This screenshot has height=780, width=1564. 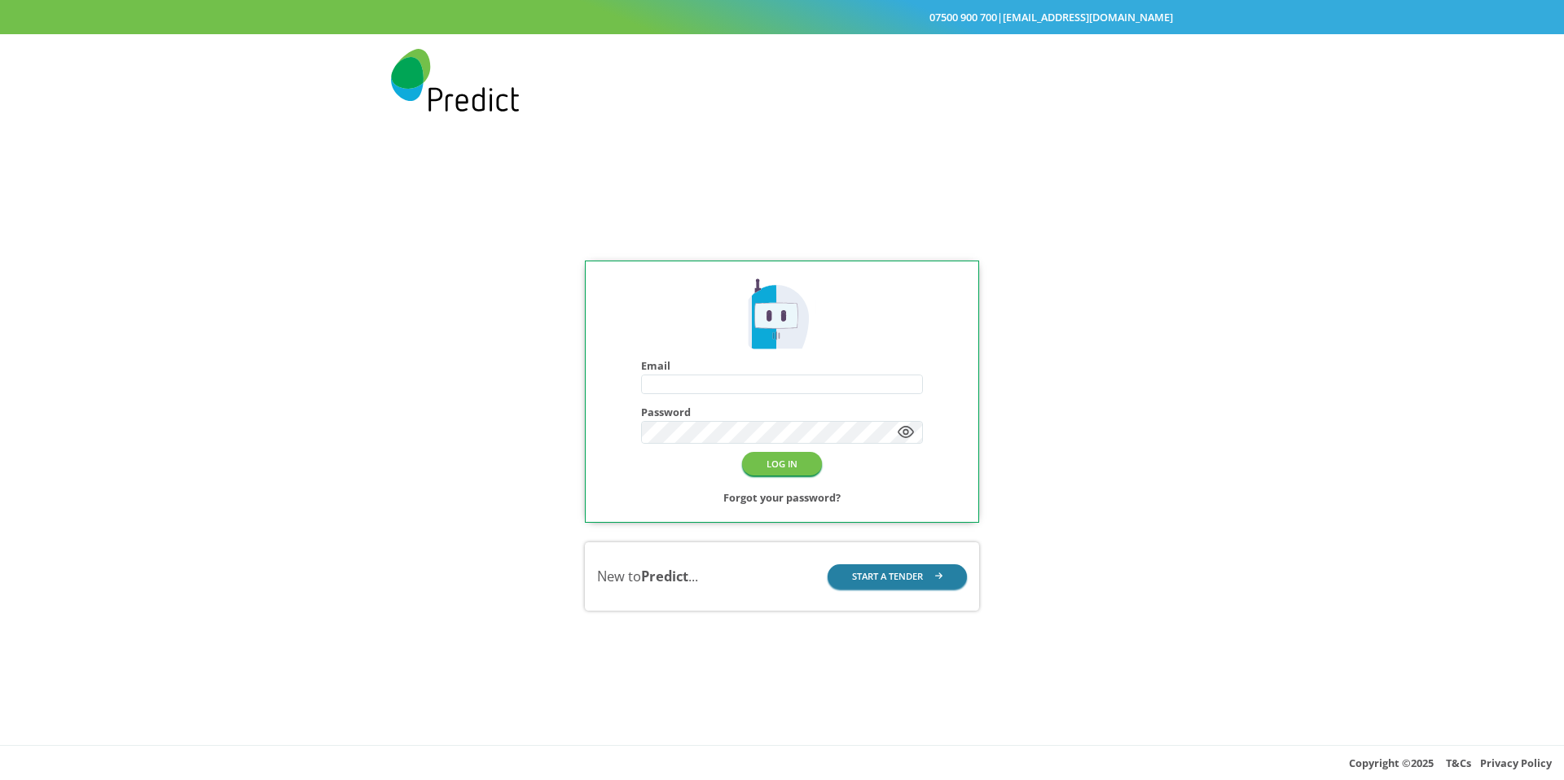 What do you see at coordinates (1516, 763) in the screenshot?
I see `a: Privacy Policy` at bounding box center [1516, 763].